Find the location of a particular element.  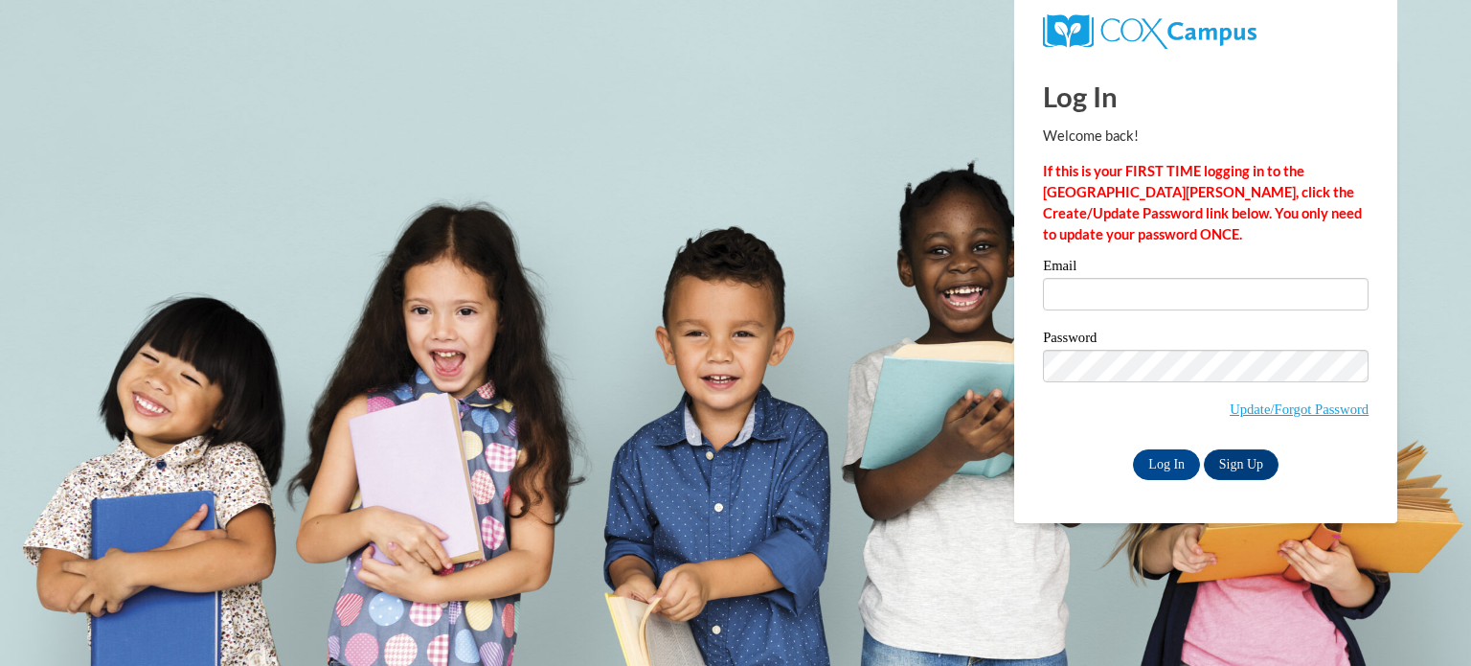

a: Sign Up is located at coordinates (1241, 464).